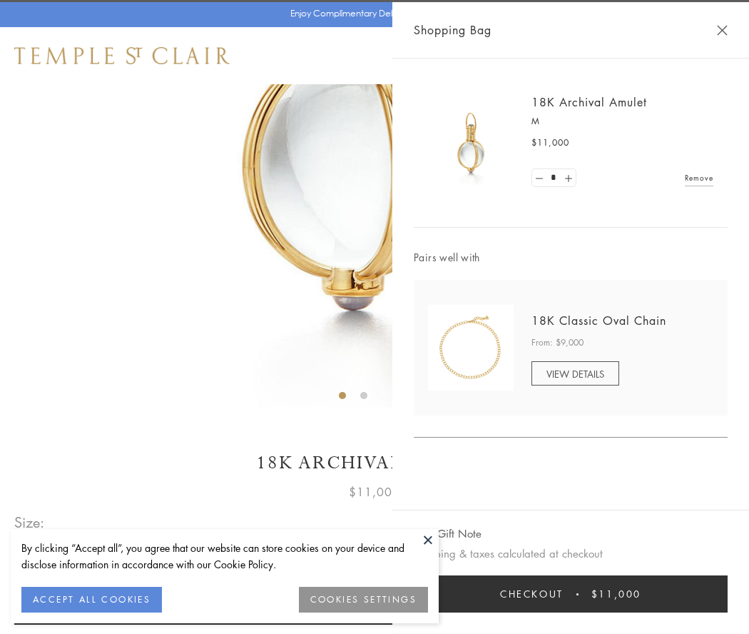  I want to click on button: ACCEPT ALL COOKIES, so click(91, 599).